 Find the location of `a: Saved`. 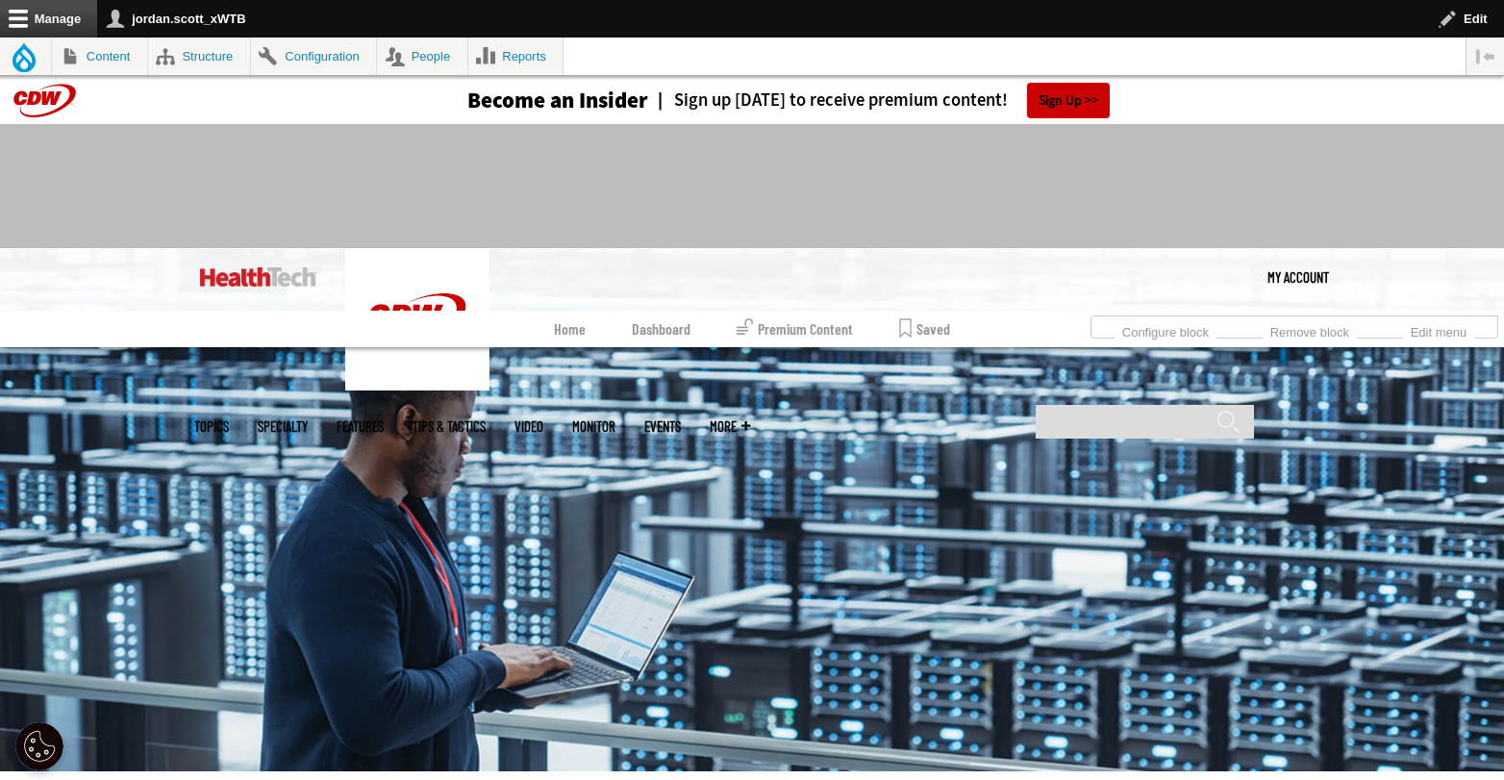

a: Saved is located at coordinates (924, 329).